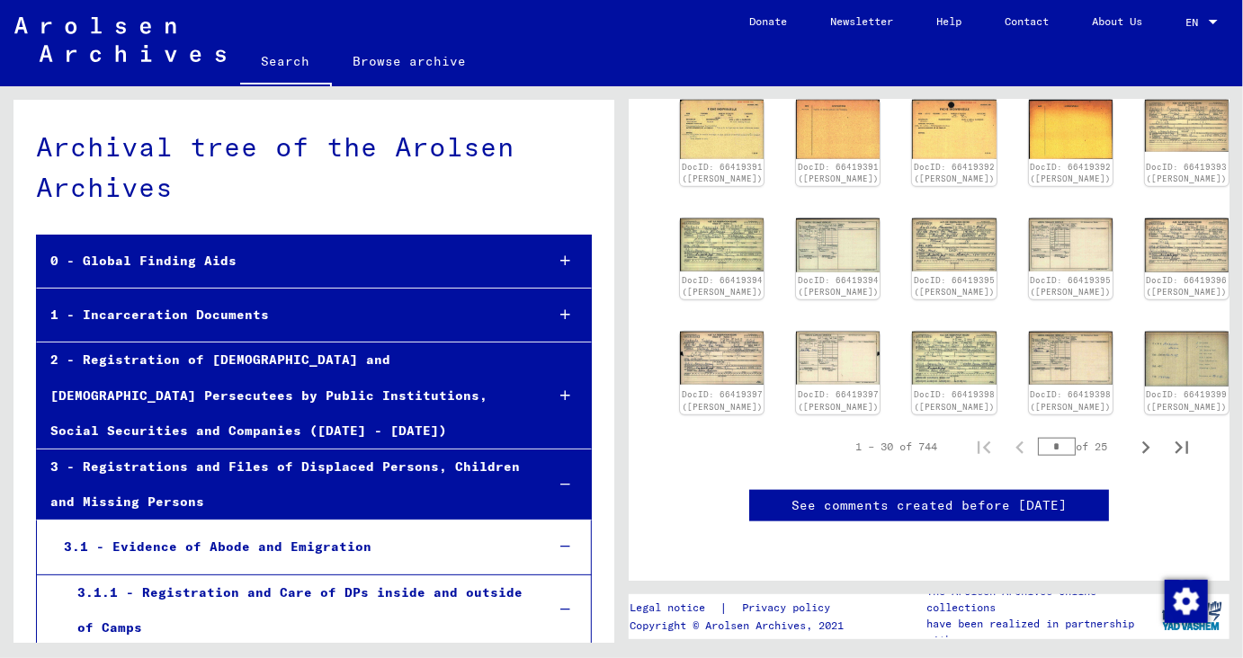 The height and width of the screenshot is (658, 1243). Describe the element at coordinates (1083, 446) in the screenshot. I see `div: of 25` at that location.